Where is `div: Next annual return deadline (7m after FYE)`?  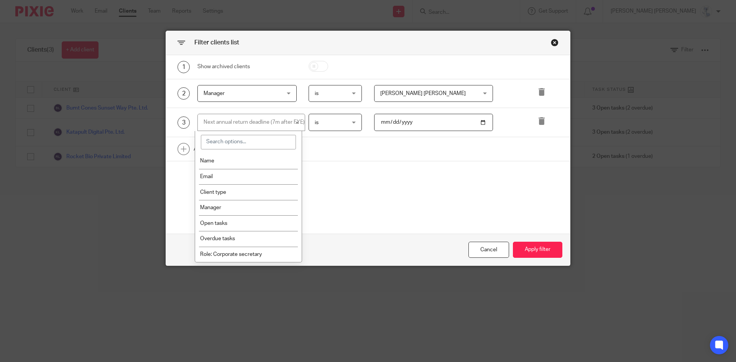
div: Next annual return deadline (7m after FYE) is located at coordinates (254, 122).